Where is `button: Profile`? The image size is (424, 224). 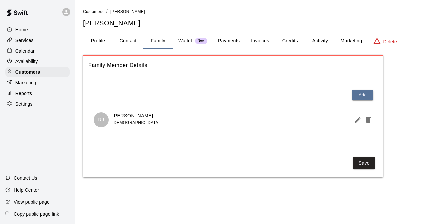 button: Profile is located at coordinates (98, 41).